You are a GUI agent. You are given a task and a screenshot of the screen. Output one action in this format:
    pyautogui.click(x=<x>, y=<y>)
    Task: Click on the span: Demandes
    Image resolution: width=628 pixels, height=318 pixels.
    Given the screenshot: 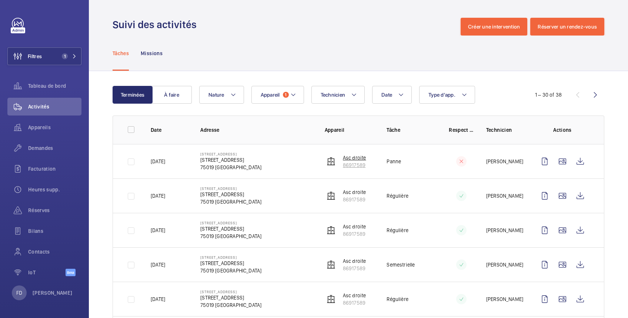 What is the action you would take?
    pyautogui.click(x=55, y=148)
    